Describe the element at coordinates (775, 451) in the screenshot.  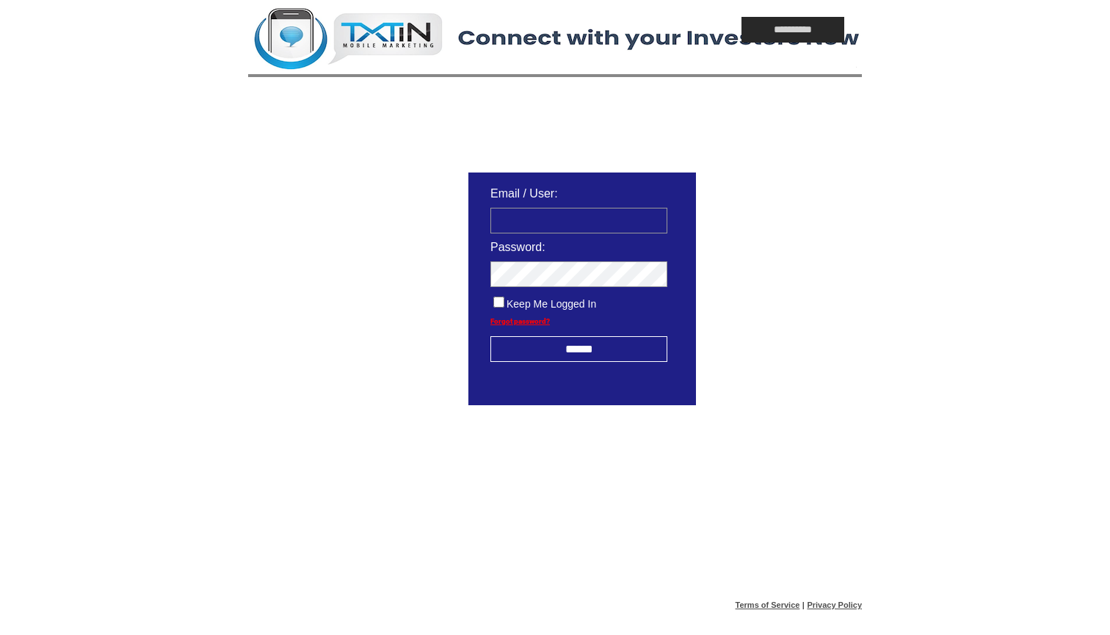
I see `img: transparent.png` at that location.